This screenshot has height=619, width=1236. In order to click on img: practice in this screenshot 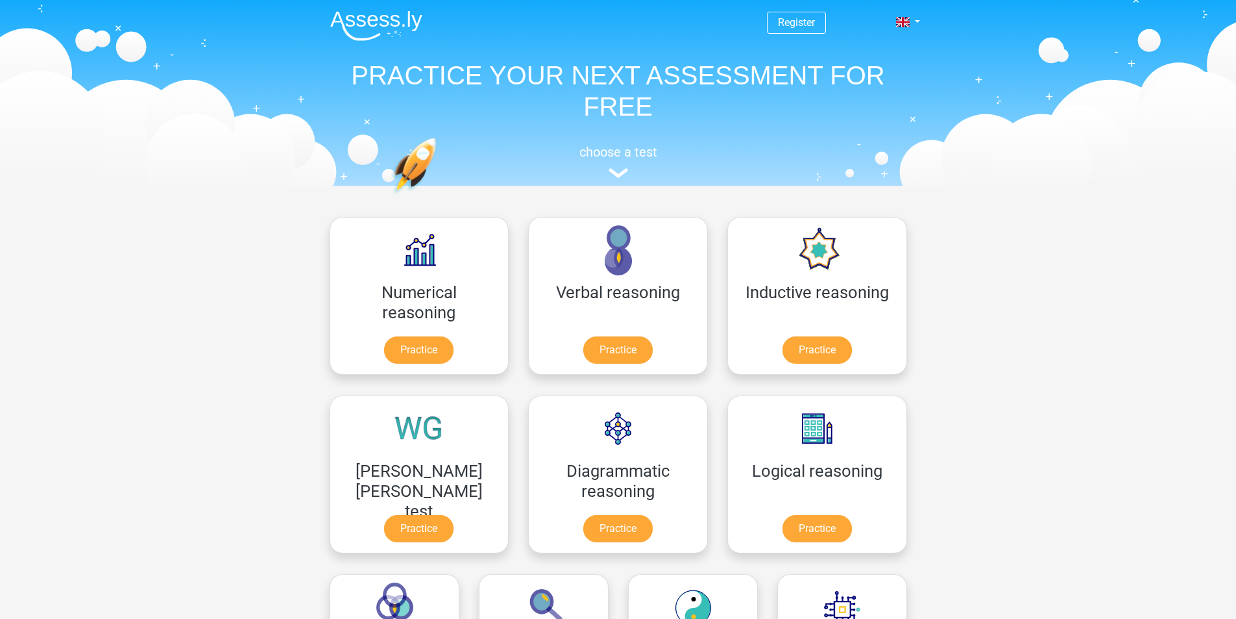, I will do `click(439, 196)`.